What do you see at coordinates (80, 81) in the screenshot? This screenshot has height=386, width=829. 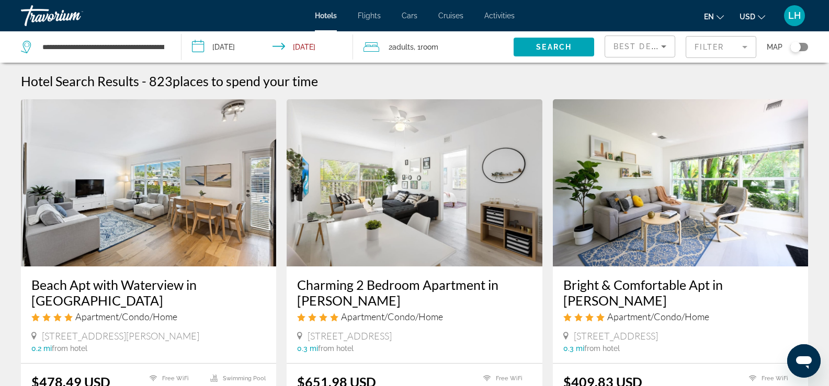 I see `h1: Hotel Search Results` at bounding box center [80, 81].